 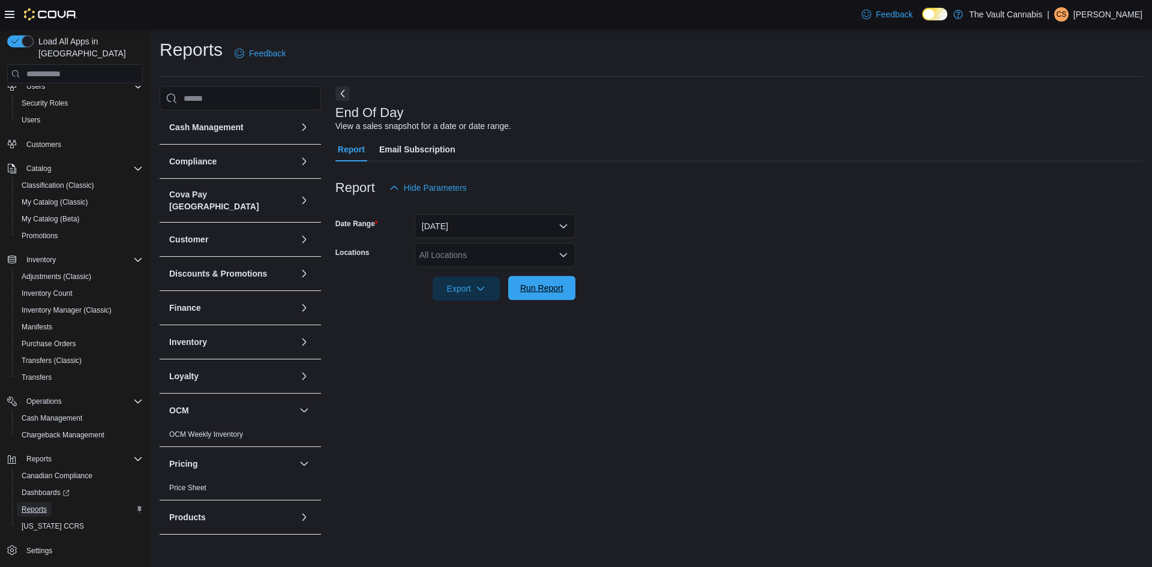 I want to click on span: Price Sheet, so click(x=188, y=488).